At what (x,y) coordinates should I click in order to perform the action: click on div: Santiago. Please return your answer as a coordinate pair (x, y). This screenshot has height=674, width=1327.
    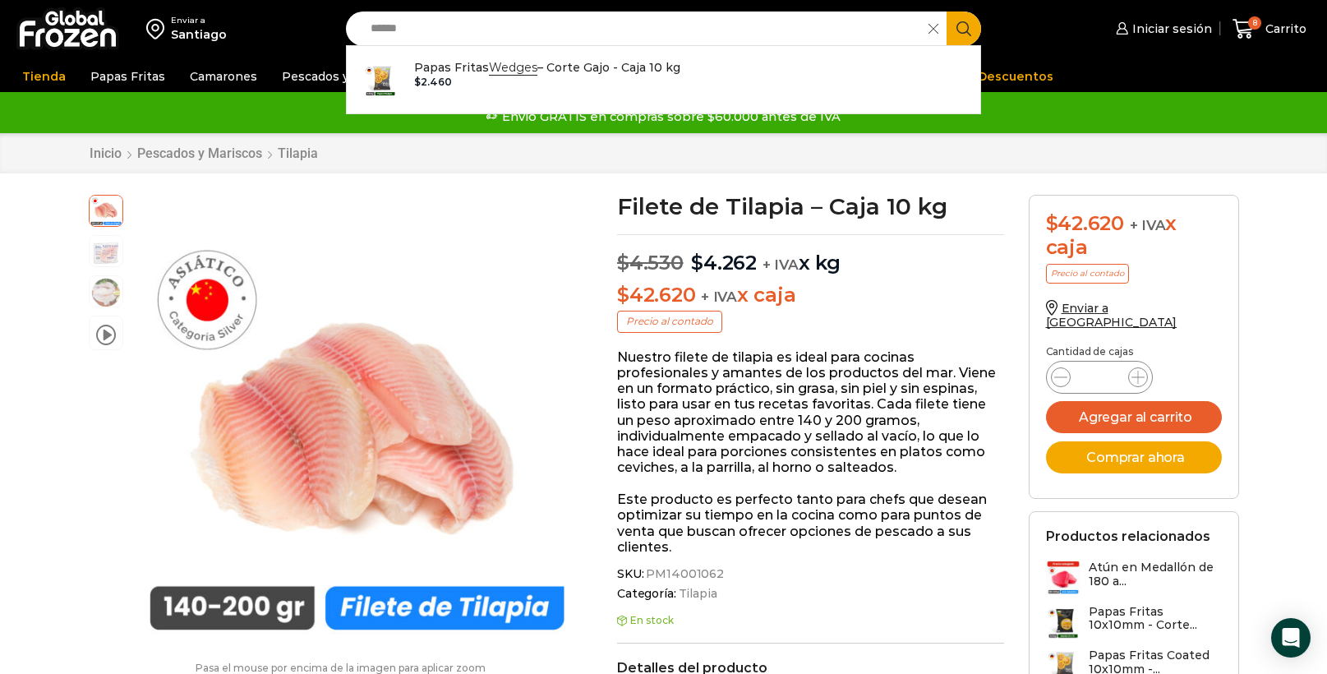
    Looking at the image, I should click on (199, 35).